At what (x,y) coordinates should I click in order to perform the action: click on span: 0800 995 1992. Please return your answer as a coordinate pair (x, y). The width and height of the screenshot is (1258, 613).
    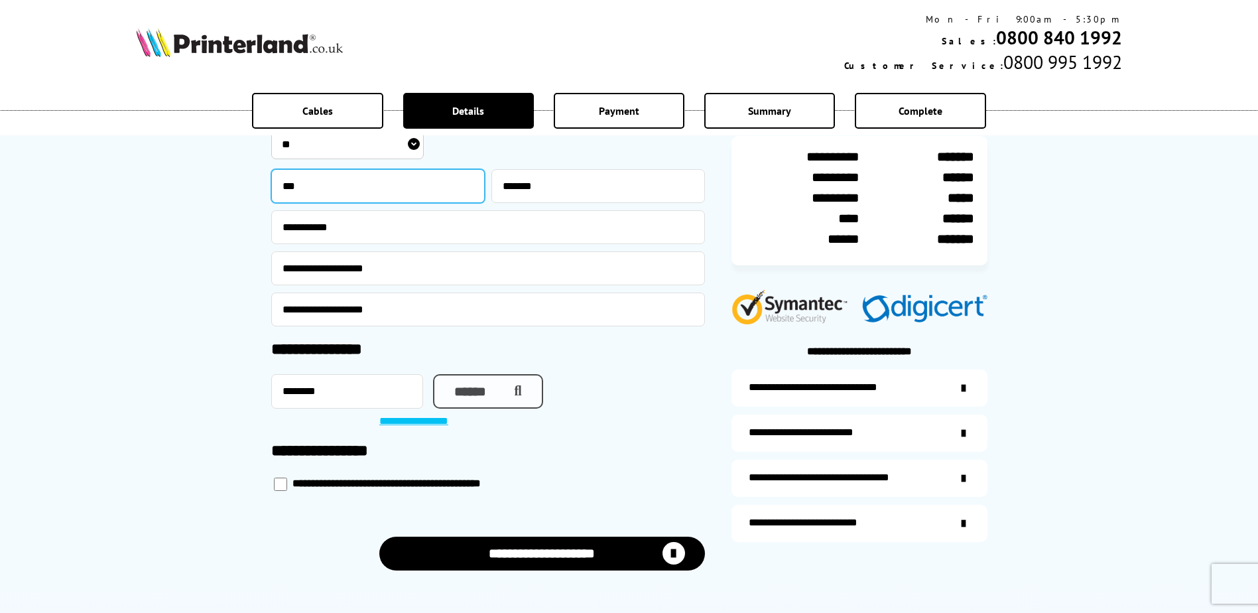
    Looking at the image, I should click on (1063, 62).